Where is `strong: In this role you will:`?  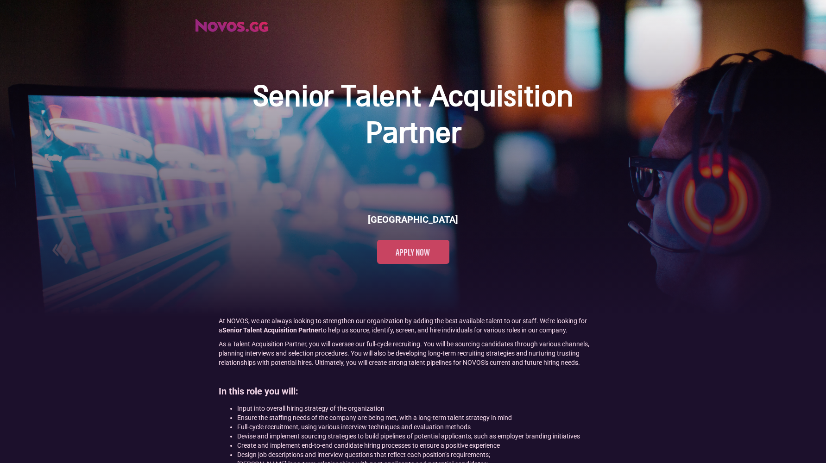 strong: In this role you will: is located at coordinates (259, 392).